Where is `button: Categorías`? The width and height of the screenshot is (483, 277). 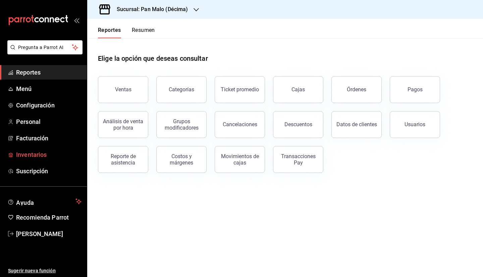
button: Categorías is located at coordinates (181, 90).